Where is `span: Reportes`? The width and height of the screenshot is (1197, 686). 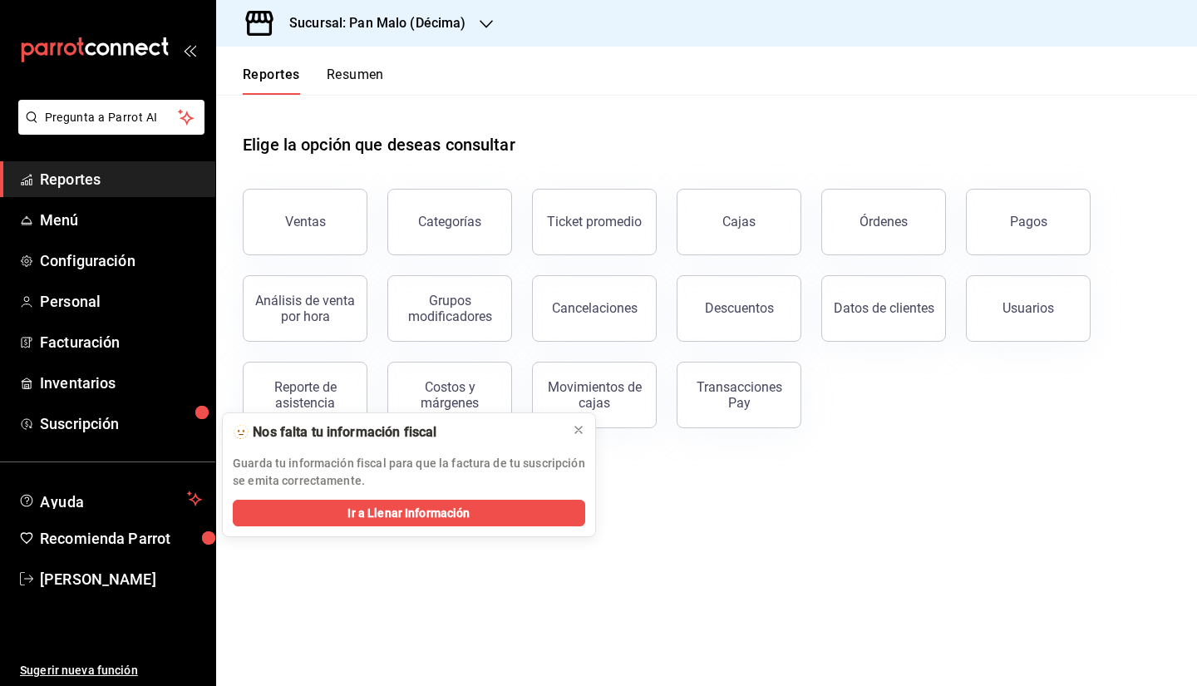
span: Reportes is located at coordinates (121, 179).